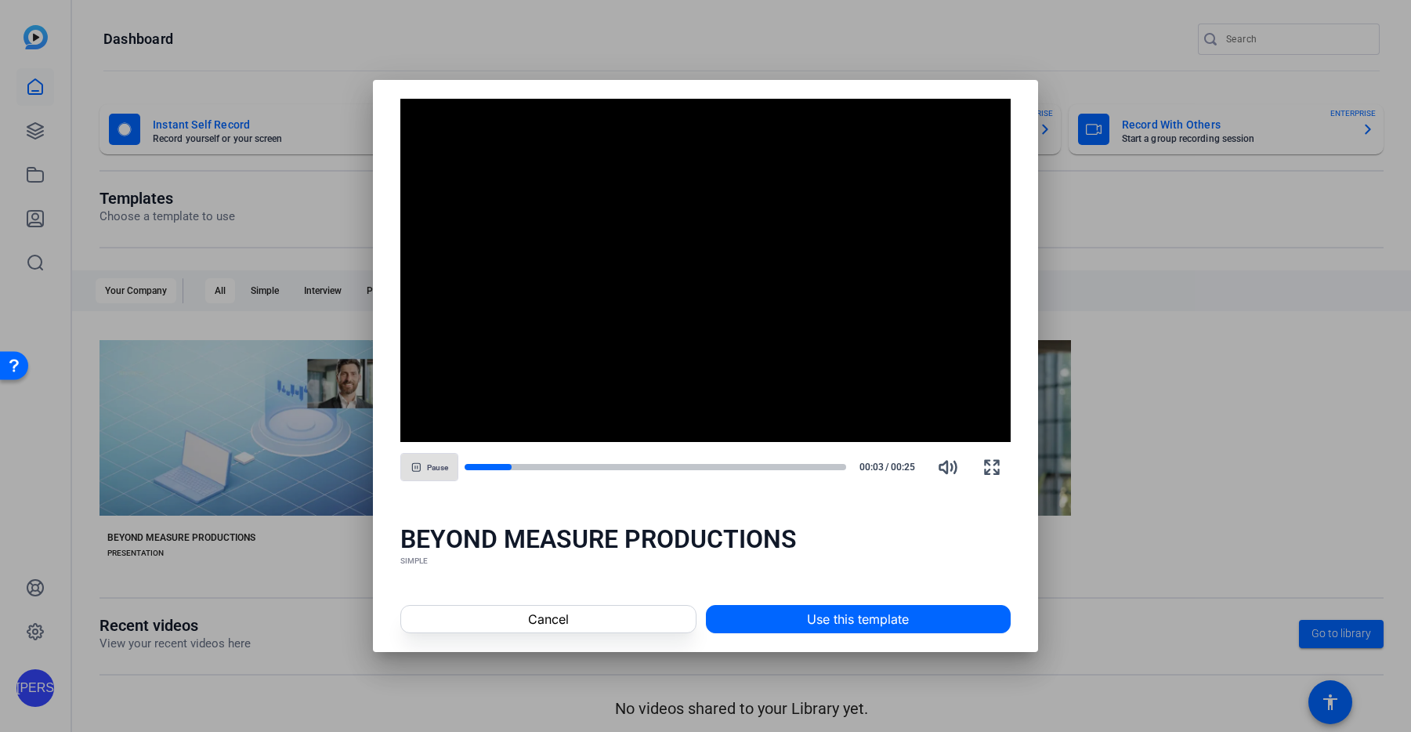  I want to click on span: 00:03, so click(868, 467).